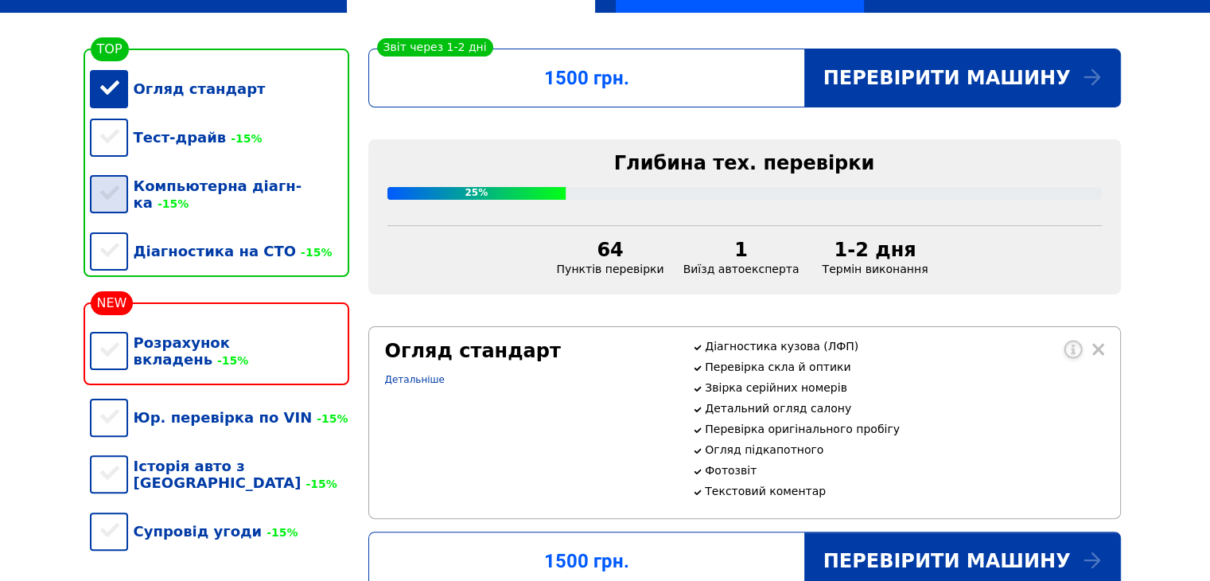 This screenshot has height=581, width=1210. What do you see at coordinates (219, 417) in the screenshot?
I see `div: Юр. перевірка по VIN` at bounding box center [219, 417].